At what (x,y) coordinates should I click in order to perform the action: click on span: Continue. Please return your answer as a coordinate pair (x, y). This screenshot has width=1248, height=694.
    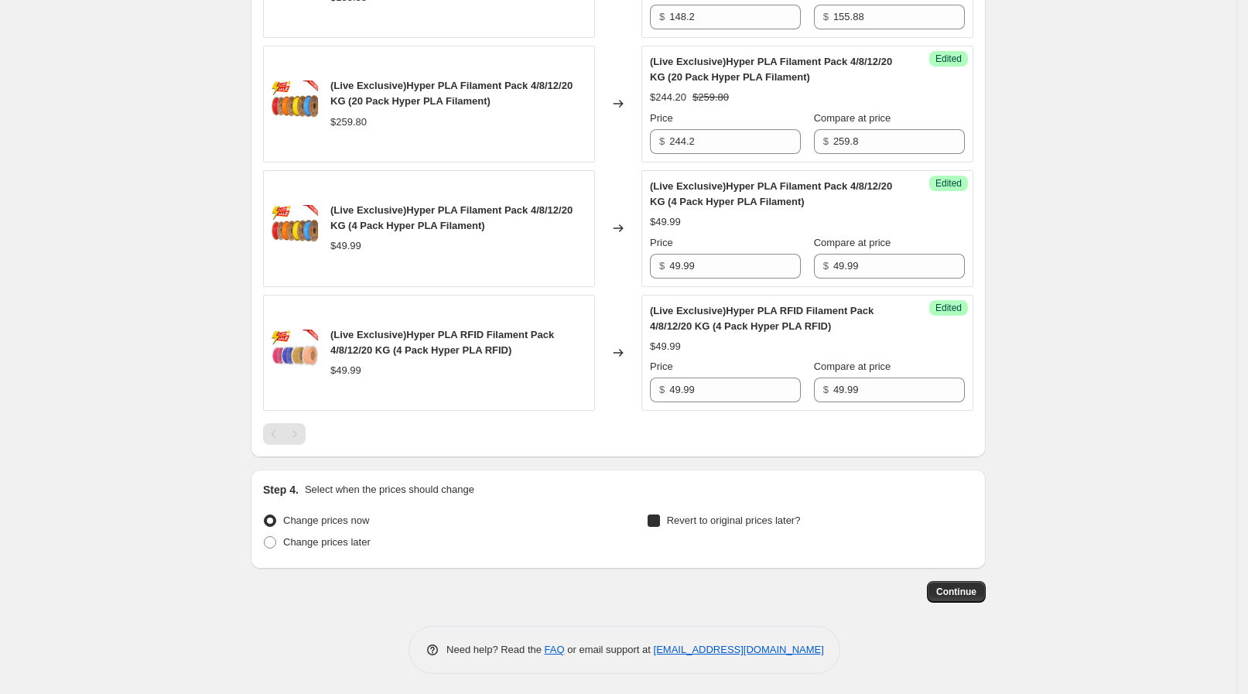
    Looking at the image, I should click on (956, 592).